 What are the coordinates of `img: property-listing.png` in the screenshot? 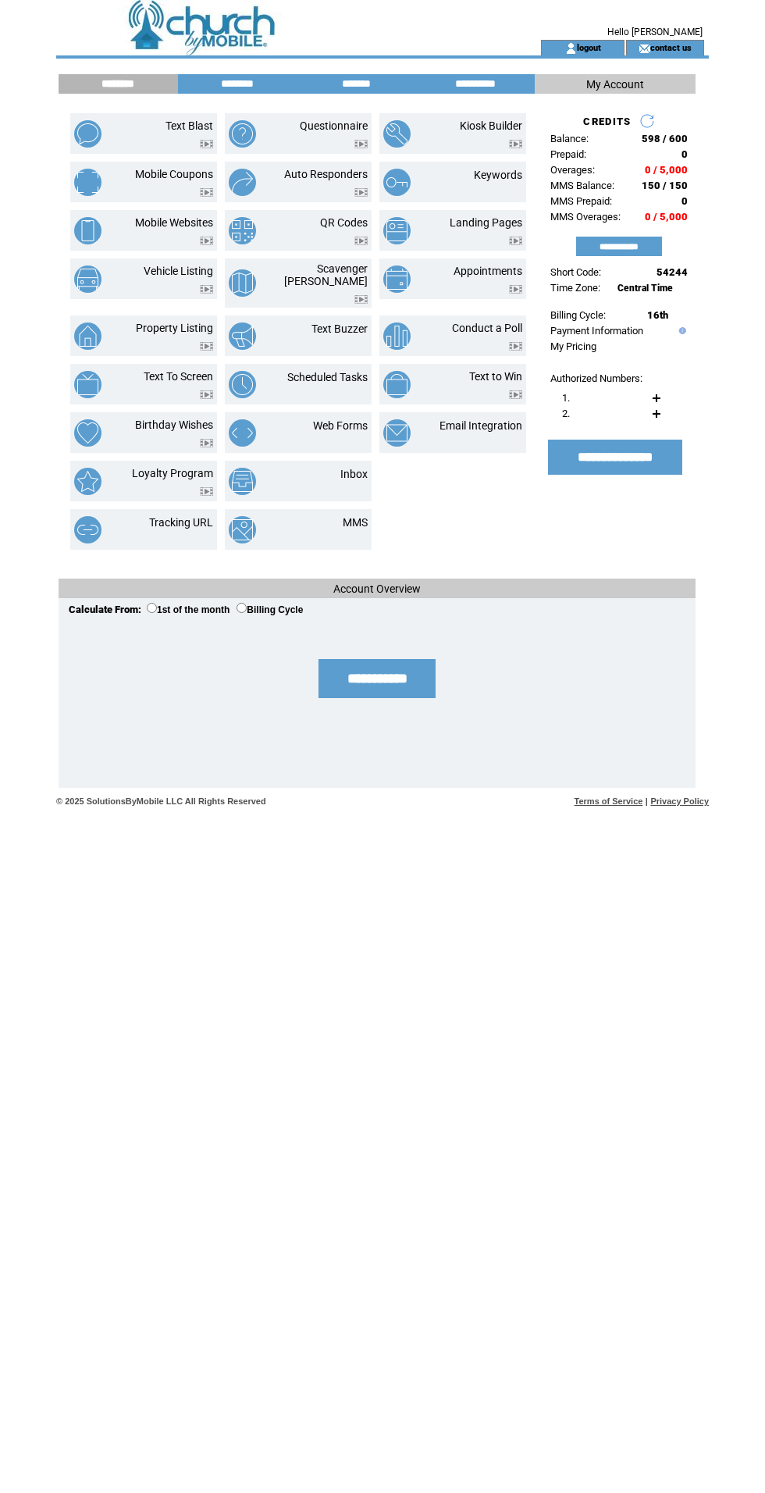 It's located at (87, 336).